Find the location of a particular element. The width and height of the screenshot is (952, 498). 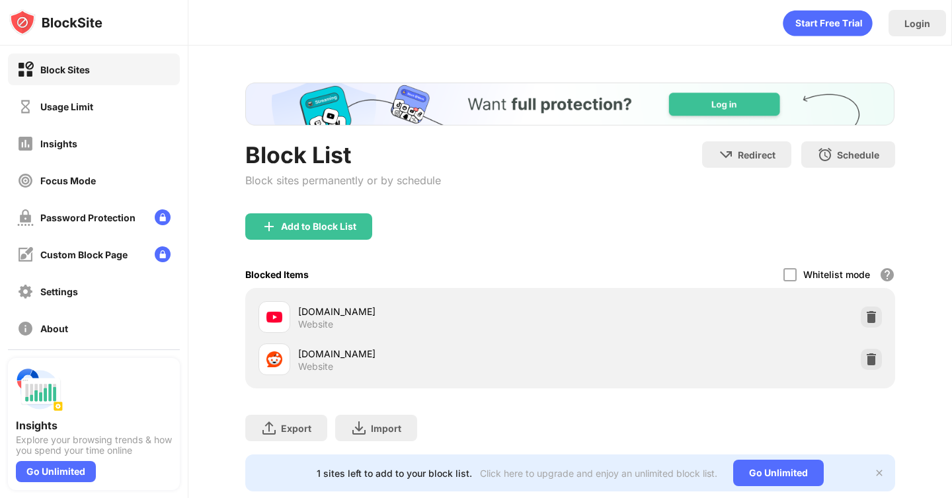

div: Export is located at coordinates (296, 428).